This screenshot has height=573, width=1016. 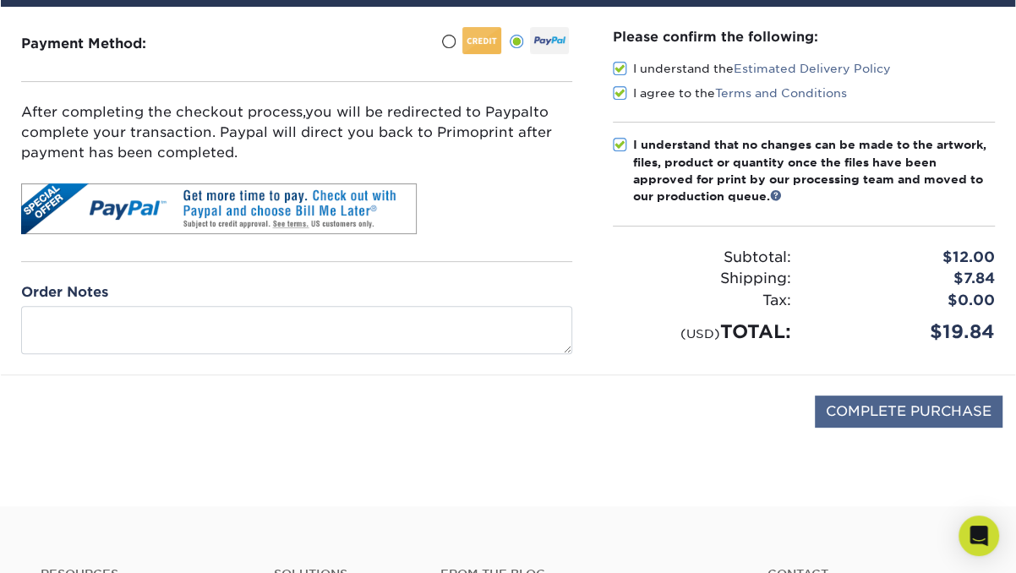 I want to click on a: Terms and Conditions, so click(x=781, y=93).